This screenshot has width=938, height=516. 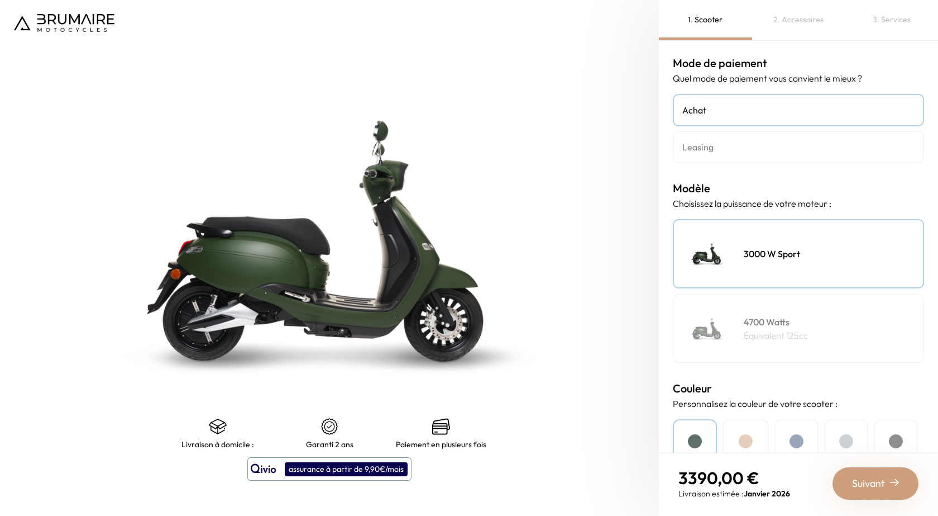 What do you see at coordinates (799, 147) in the screenshot?
I see `a: Leasing` at bounding box center [799, 147].